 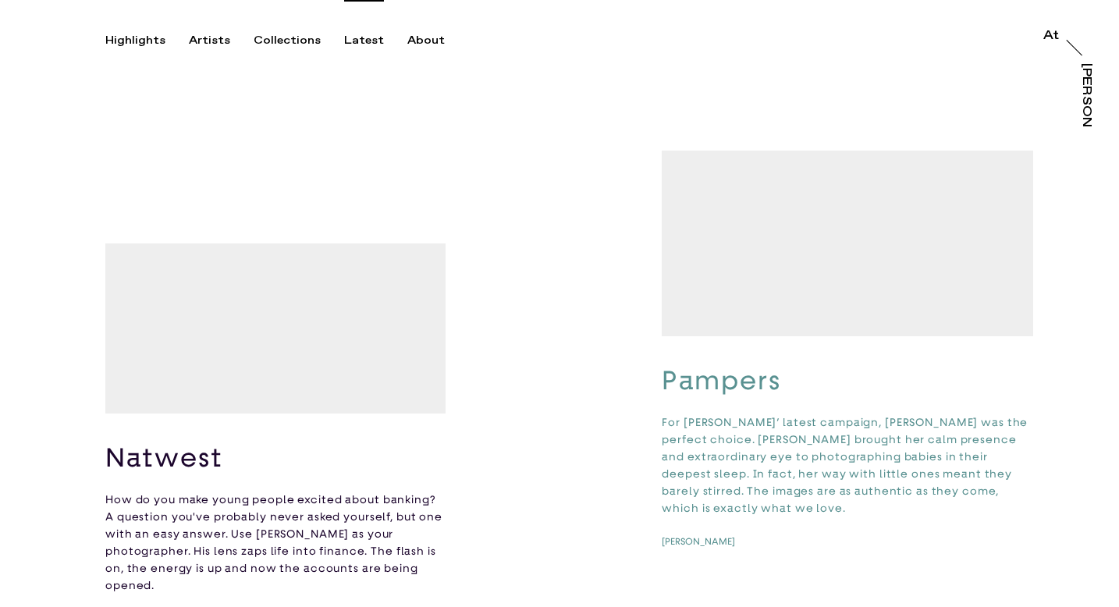 What do you see at coordinates (287, 41) in the screenshot?
I see `div: Collections` at bounding box center [287, 41].